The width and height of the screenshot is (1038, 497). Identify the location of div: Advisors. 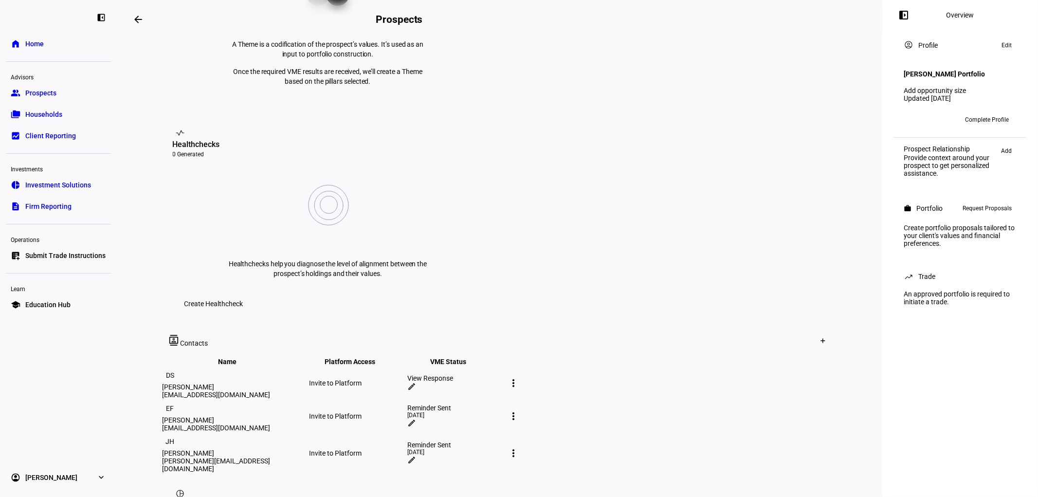
(58, 76).